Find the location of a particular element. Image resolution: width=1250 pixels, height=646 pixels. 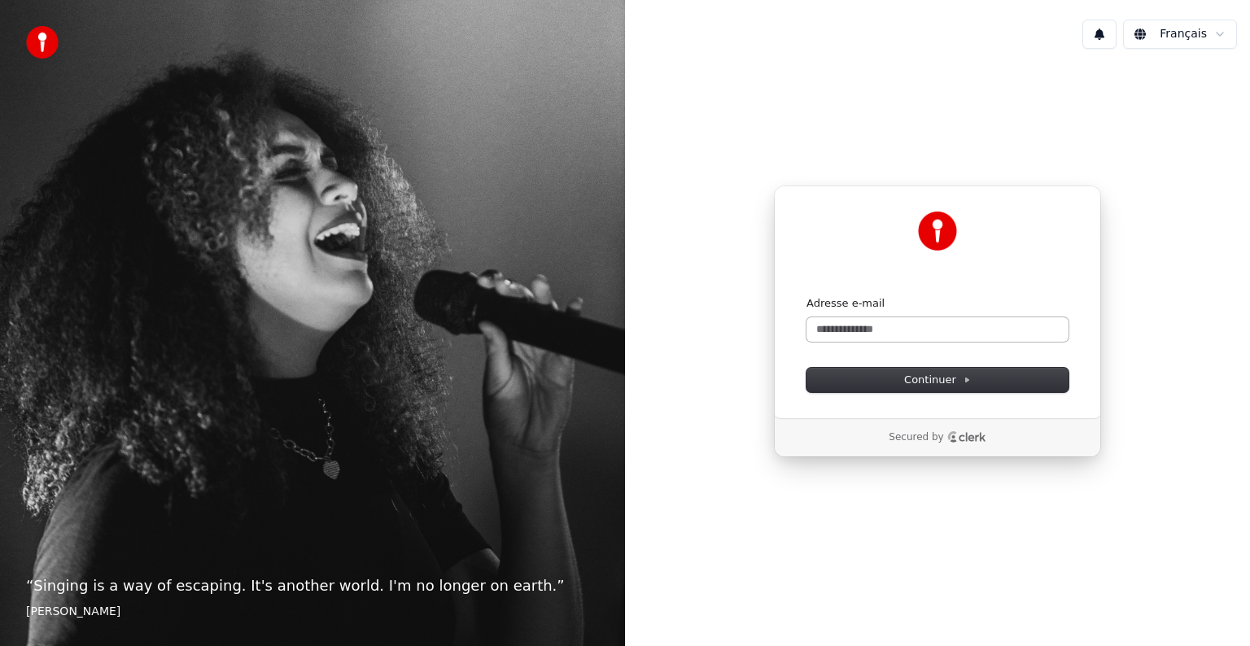

img: Youka is located at coordinates (937, 231).